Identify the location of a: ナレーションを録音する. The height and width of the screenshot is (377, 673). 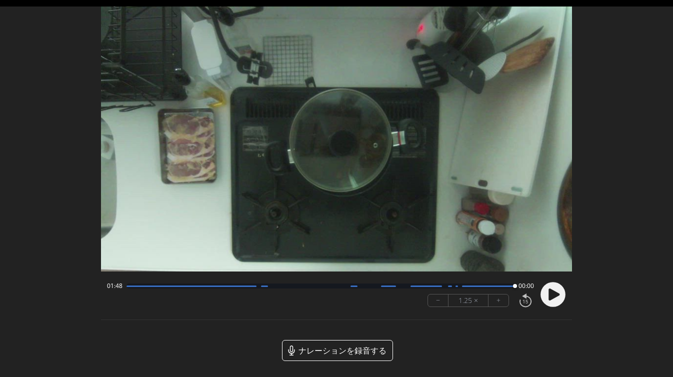
(338, 351).